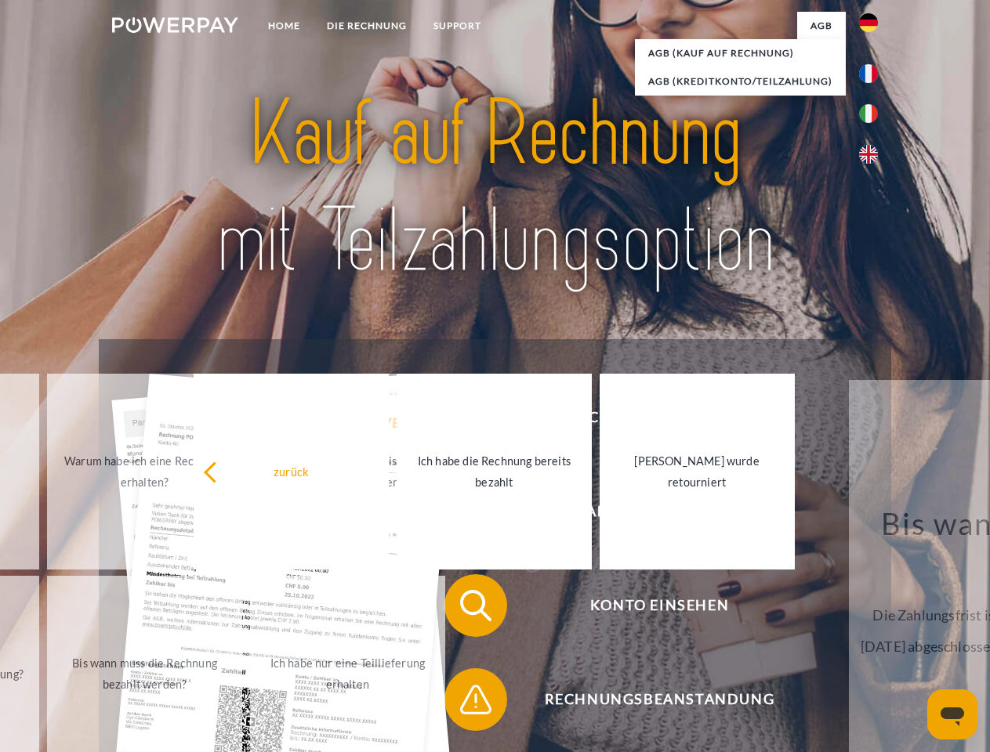 The width and height of the screenshot is (990, 752). What do you see at coordinates (144, 472) in the screenshot?
I see `div: Warum habe ich eine Rechnung erhalten?` at bounding box center [144, 472].